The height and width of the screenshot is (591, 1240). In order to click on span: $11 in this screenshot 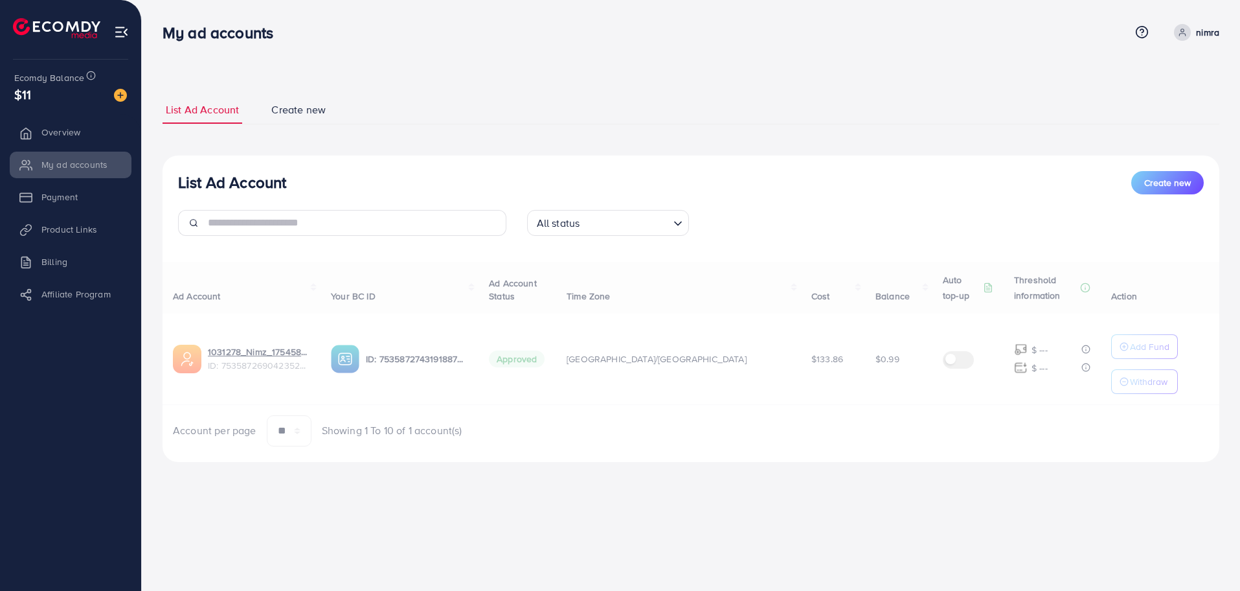, I will do `click(23, 94)`.